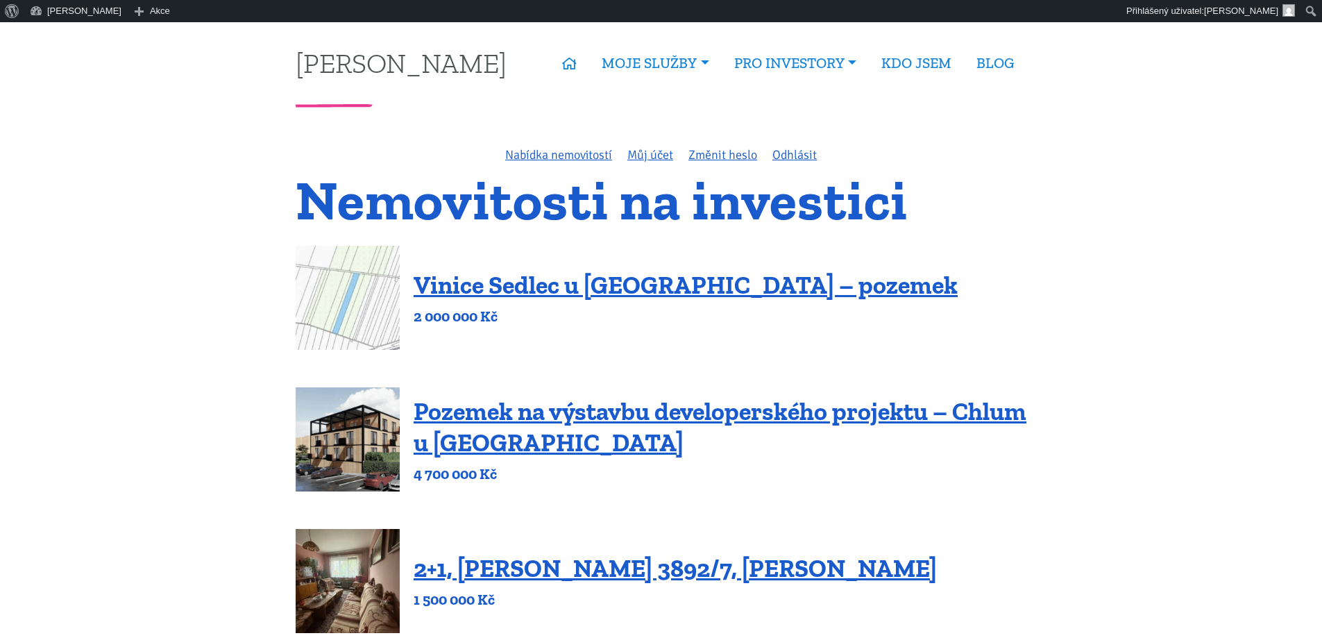 This screenshot has width=1322, height=638. What do you see at coordinates (655, 63) in the screenshot?
I see `a: MOJE SLUŽBY` at bounding box center [655, 63].